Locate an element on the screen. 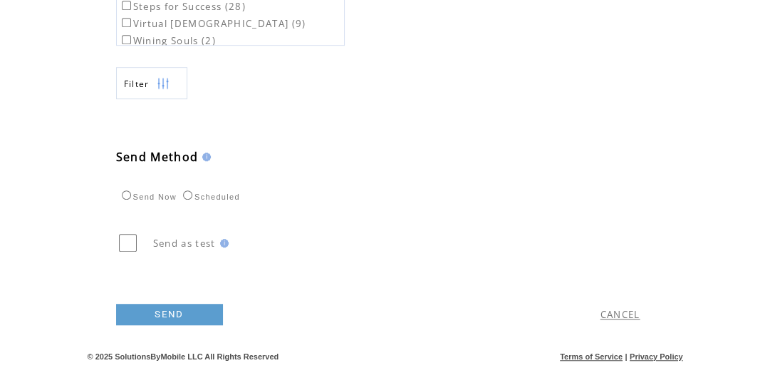 Image resolution: width=770 pixels, height=368 pixels. span: Show filters is located at coordinates (137, 83).